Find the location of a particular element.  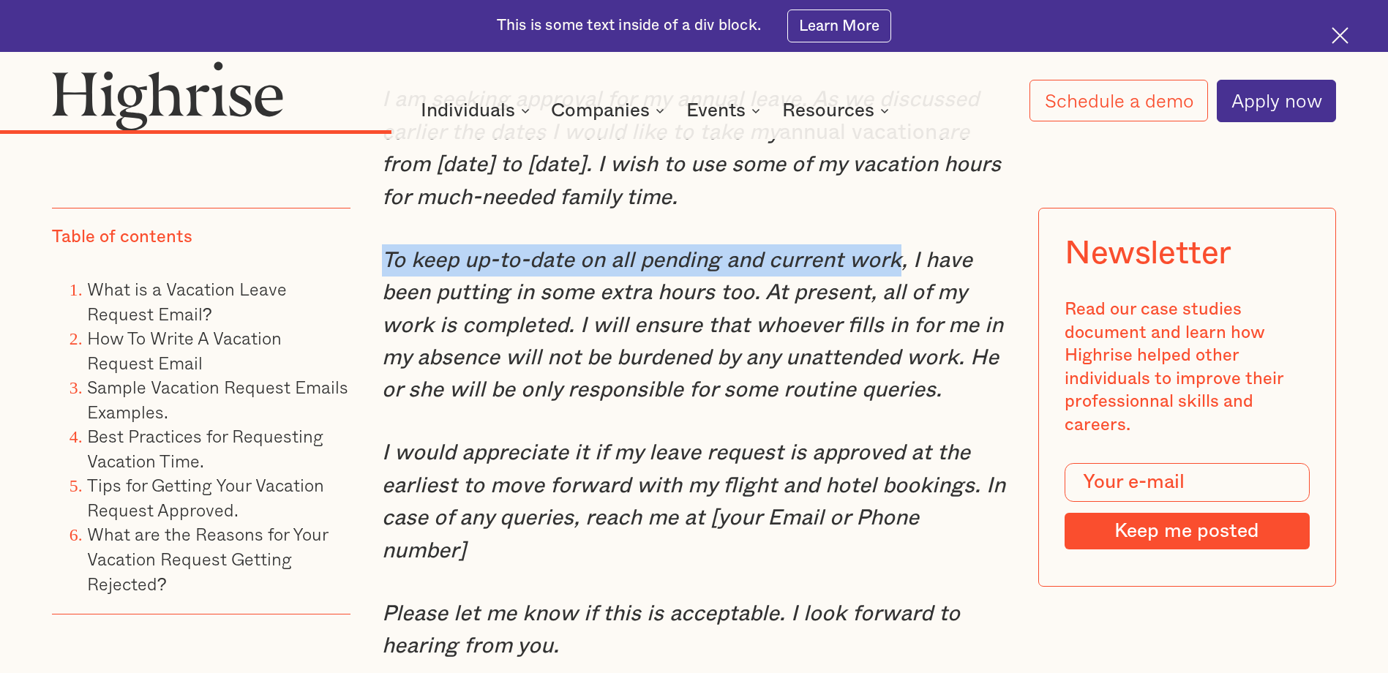

div: This is some text inside of a div block. is located at coordinates (628, 26).